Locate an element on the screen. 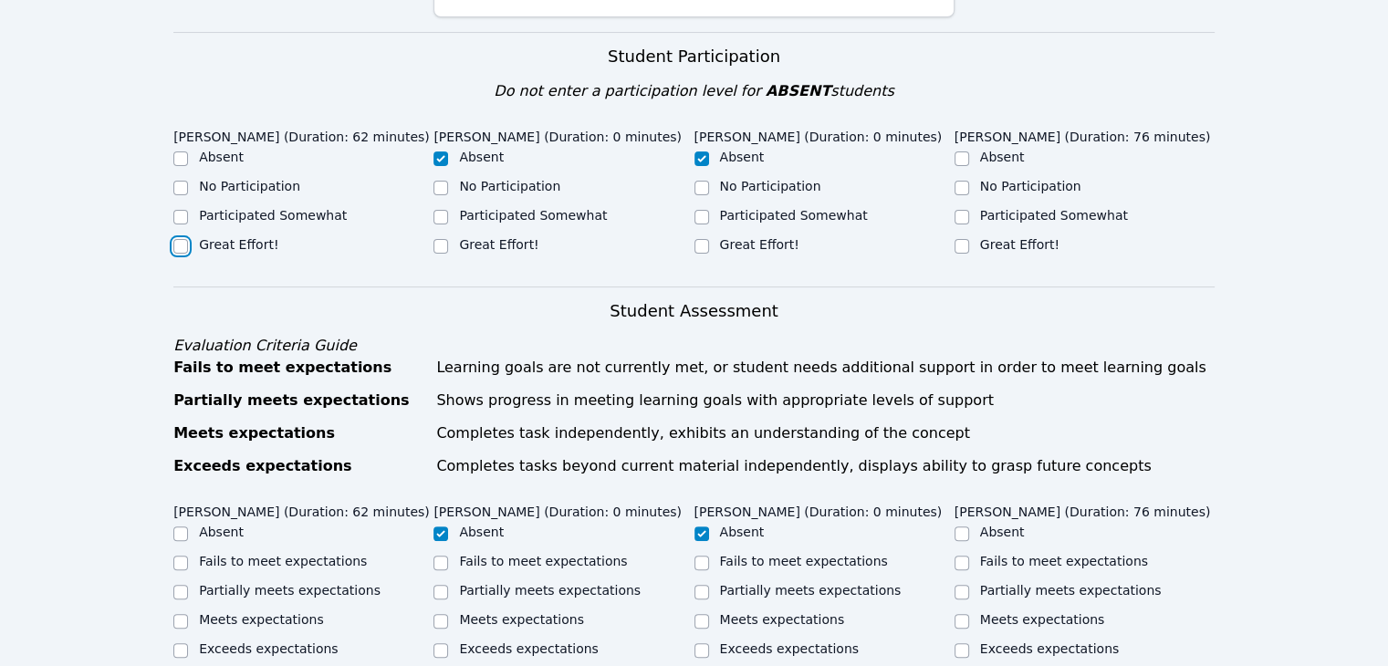  div: Fails to meet expectations is located at coordinates (299, 368).